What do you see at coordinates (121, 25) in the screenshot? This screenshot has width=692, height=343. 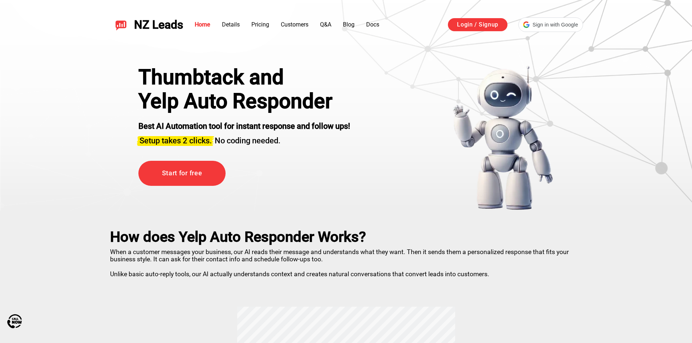 I see `img: NZ Leads logo` at bounding box center [121, 25].